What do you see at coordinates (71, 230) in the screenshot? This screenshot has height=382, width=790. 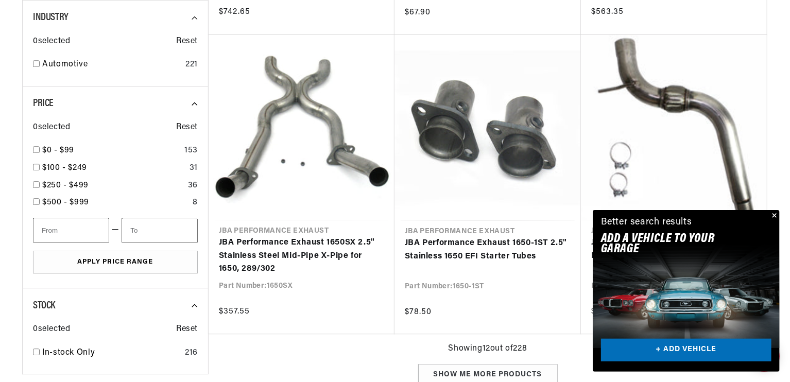 I see `input: From` at bounding box center [71, 230].